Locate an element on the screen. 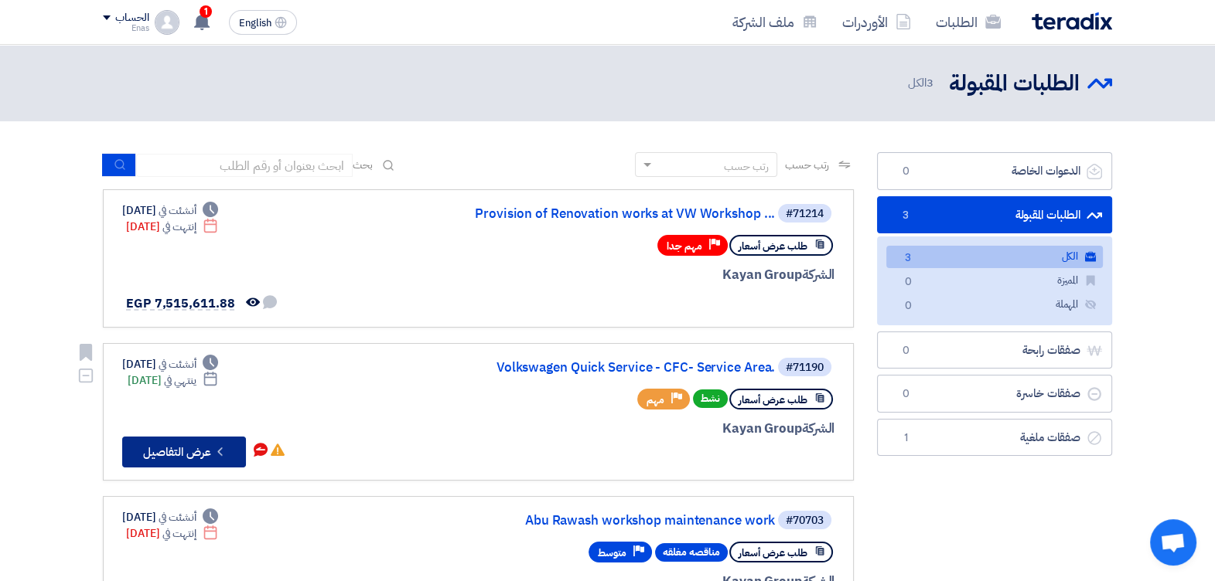 The image size is (1215, 581). span: الكل is located at coordinates (922, 83).